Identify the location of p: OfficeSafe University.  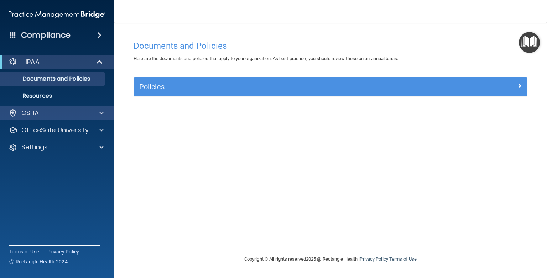
(55, 130).